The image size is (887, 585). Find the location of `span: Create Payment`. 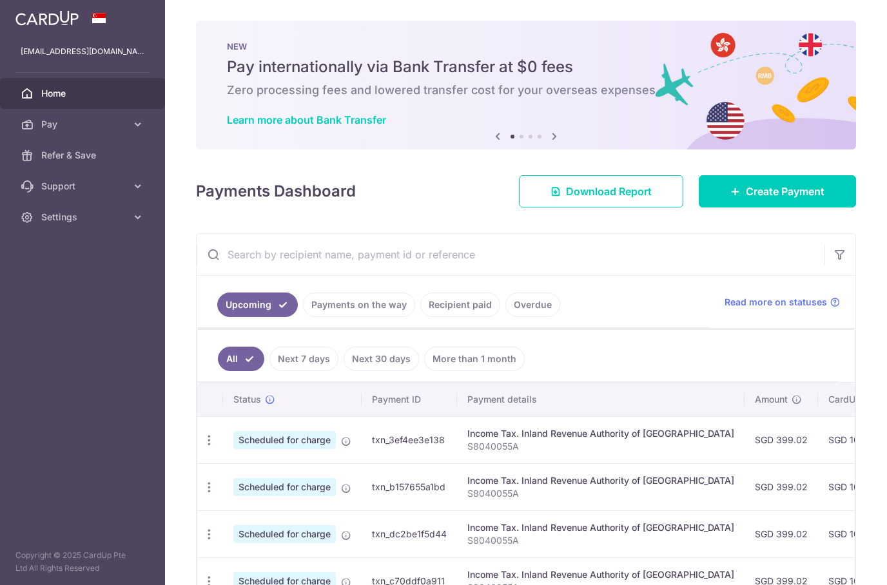

span: Create Payment is located at coordinates (785, 191).